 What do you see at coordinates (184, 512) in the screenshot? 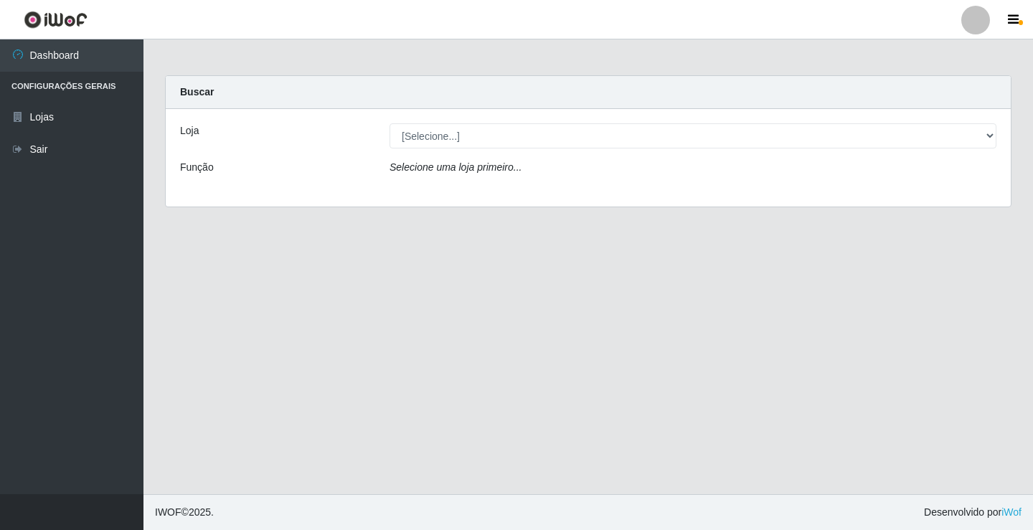
I see `span: © 2025 .` at bounding box center [184, 512].